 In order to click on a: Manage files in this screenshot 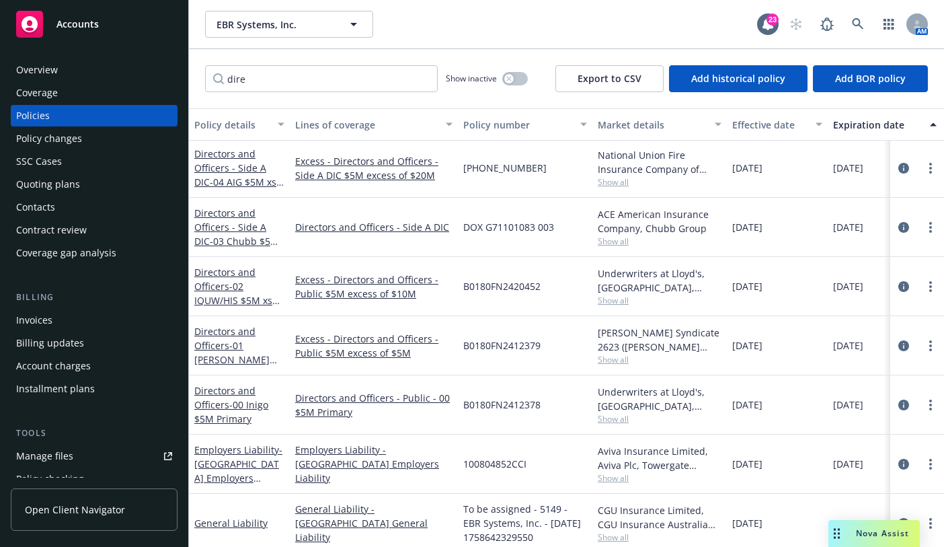, I will do `click(94, 456)`.